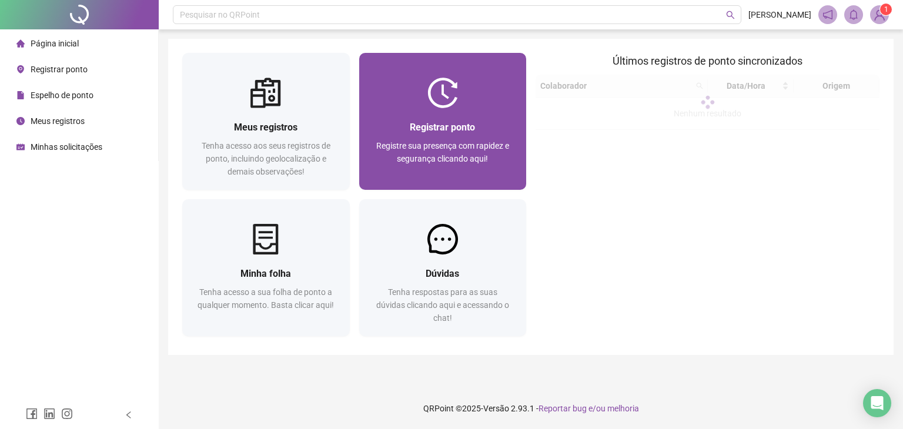 This screenshot has height=429, width=903. What do you see at coordinates (129, 415) in the screenshot?
I see `span: left` at bounding box center [129, 415].